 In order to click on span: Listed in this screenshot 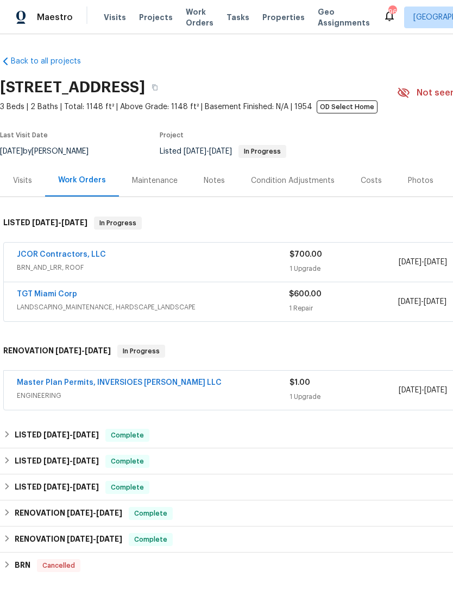, I will do `click(223, 152)`.